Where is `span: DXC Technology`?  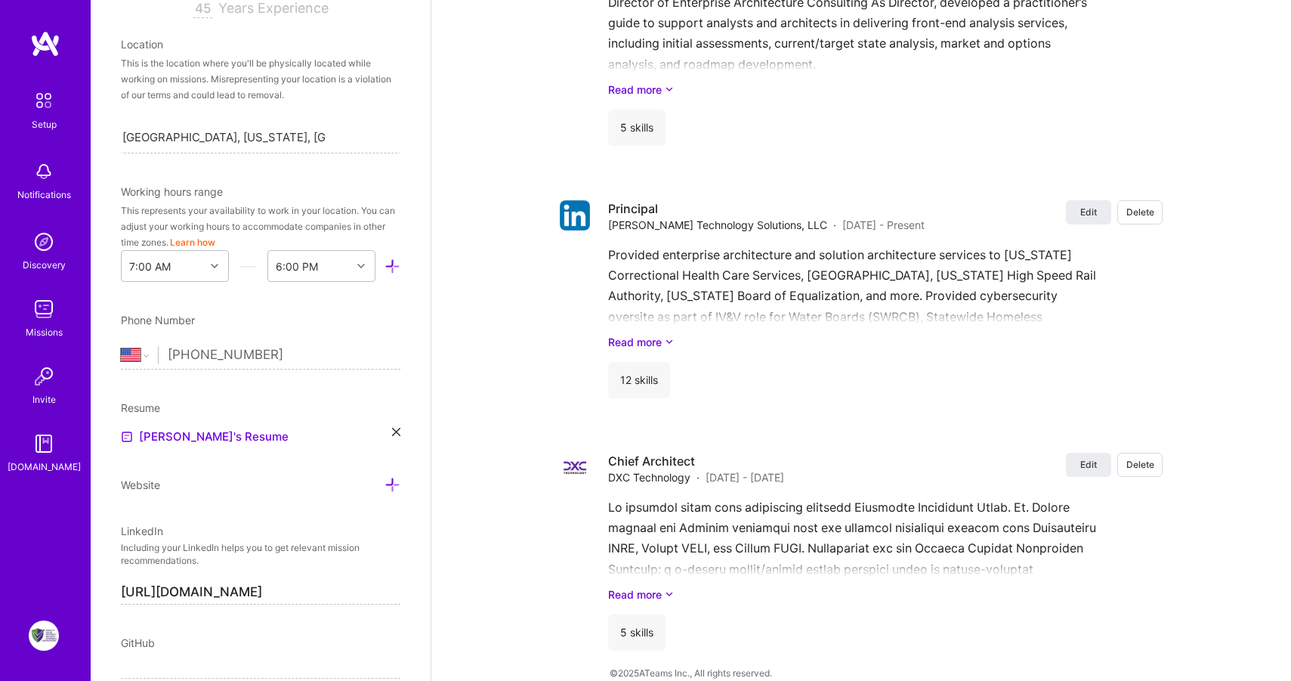
span: DXC Technology is located at coordinates (649, 477).